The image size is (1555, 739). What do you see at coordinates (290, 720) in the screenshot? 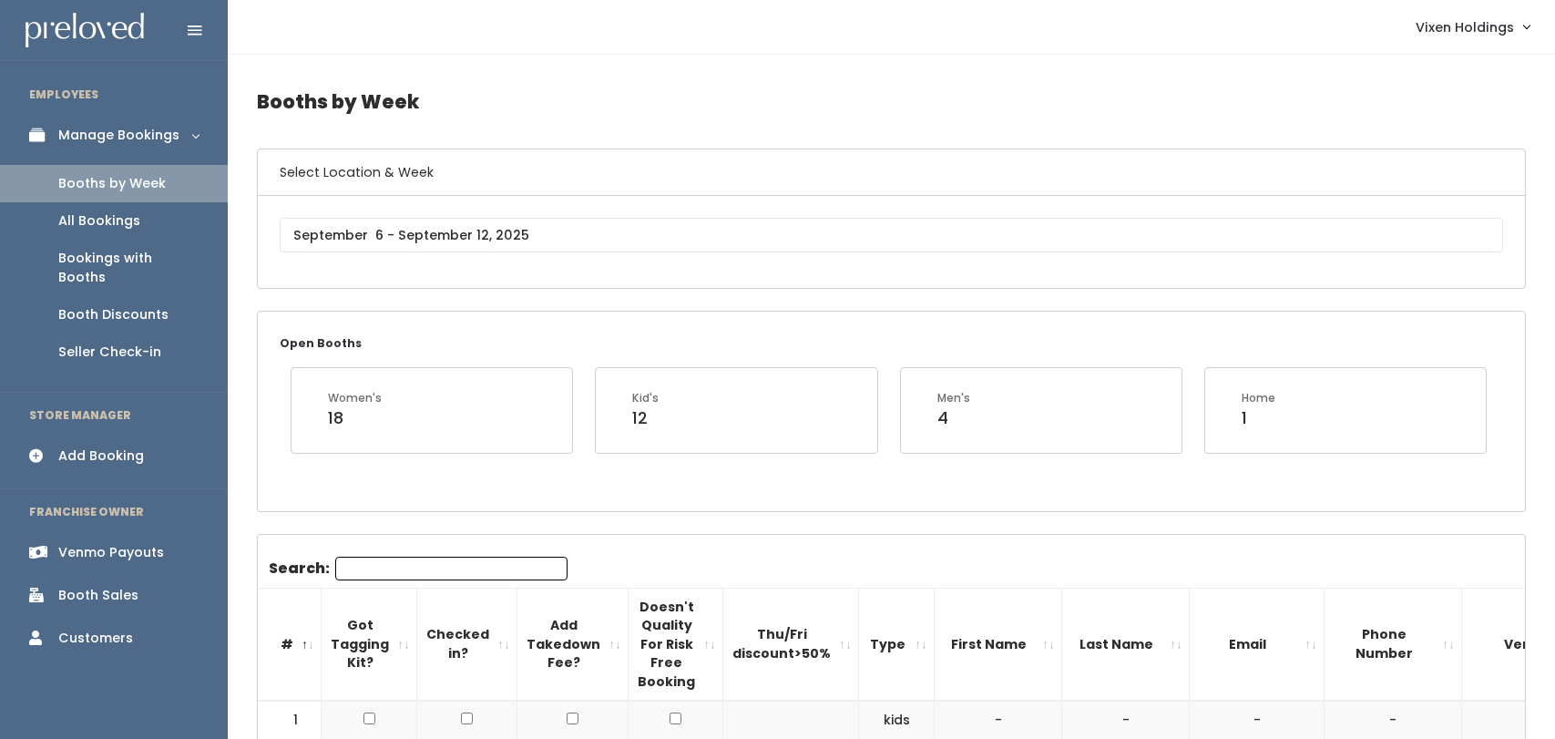
I see `td: 1` at bounding box center [290, 720].